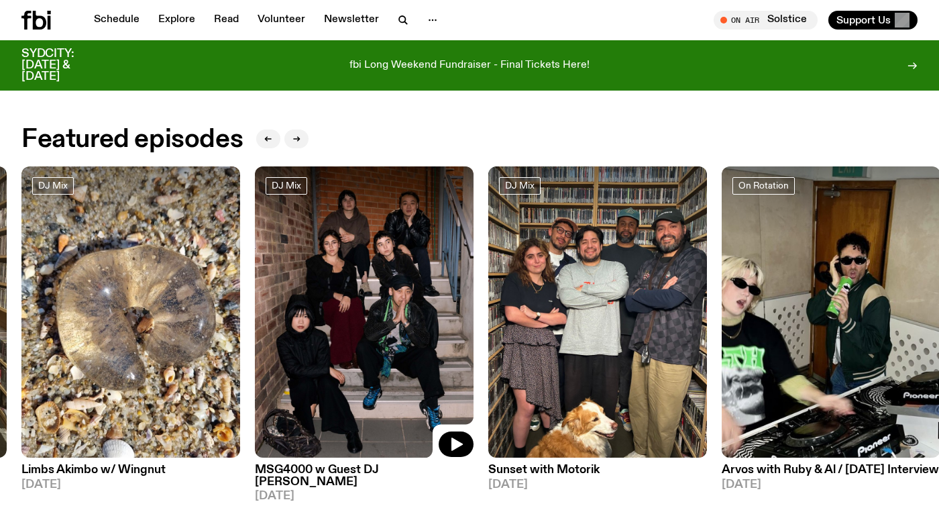 Image resolution: width=939 pixels, height=506 pixels. I want to click on span: On Rotation, so click(763, 185).